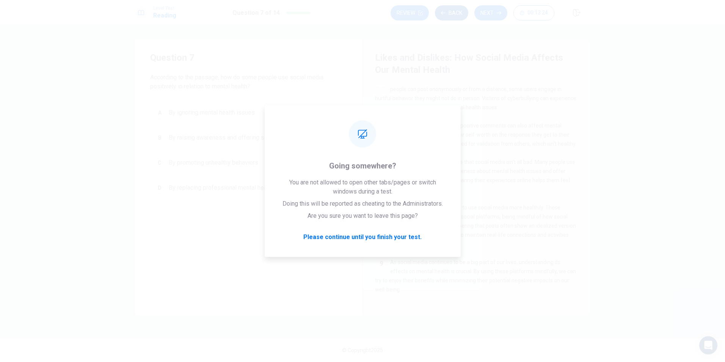 Image resolution: width=725 pixels, height=362 pixels. I want to click on span: 00:13:24, so click(538, 13).